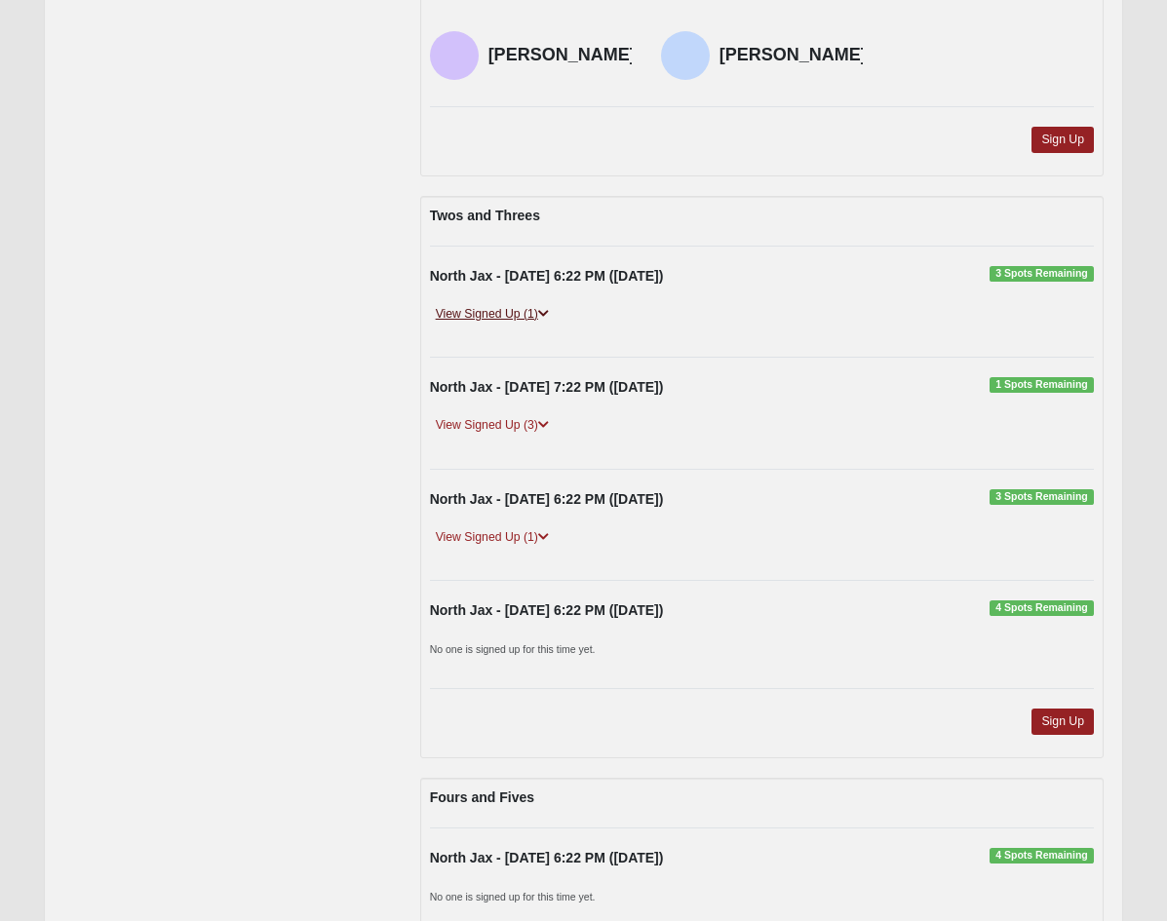 This screenshot has width=1167, height=921. What do you see at coordinates (482, 798) in the screenshot?
I see `strong: Fours and Fives` at bounding box center [482, 798].